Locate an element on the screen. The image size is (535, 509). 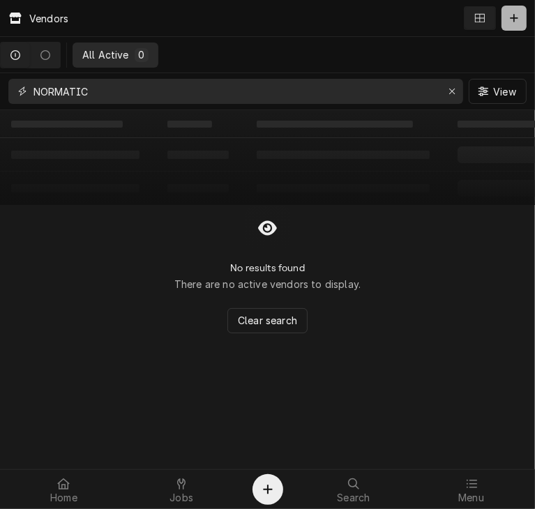
span: View is located at coordinates (505, 91).